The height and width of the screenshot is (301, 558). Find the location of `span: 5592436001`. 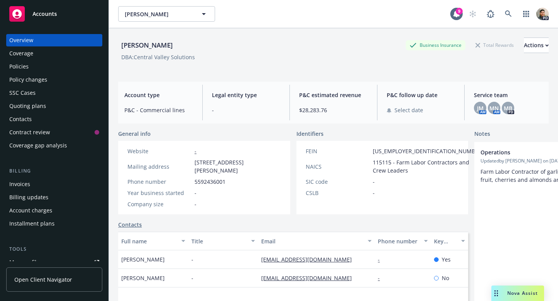

span: 5592436001 is located at coordinates (210, 182).